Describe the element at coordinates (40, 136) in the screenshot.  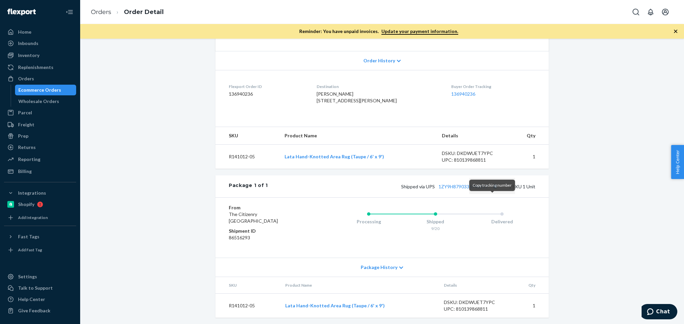
I see `a: Prep` at that location.